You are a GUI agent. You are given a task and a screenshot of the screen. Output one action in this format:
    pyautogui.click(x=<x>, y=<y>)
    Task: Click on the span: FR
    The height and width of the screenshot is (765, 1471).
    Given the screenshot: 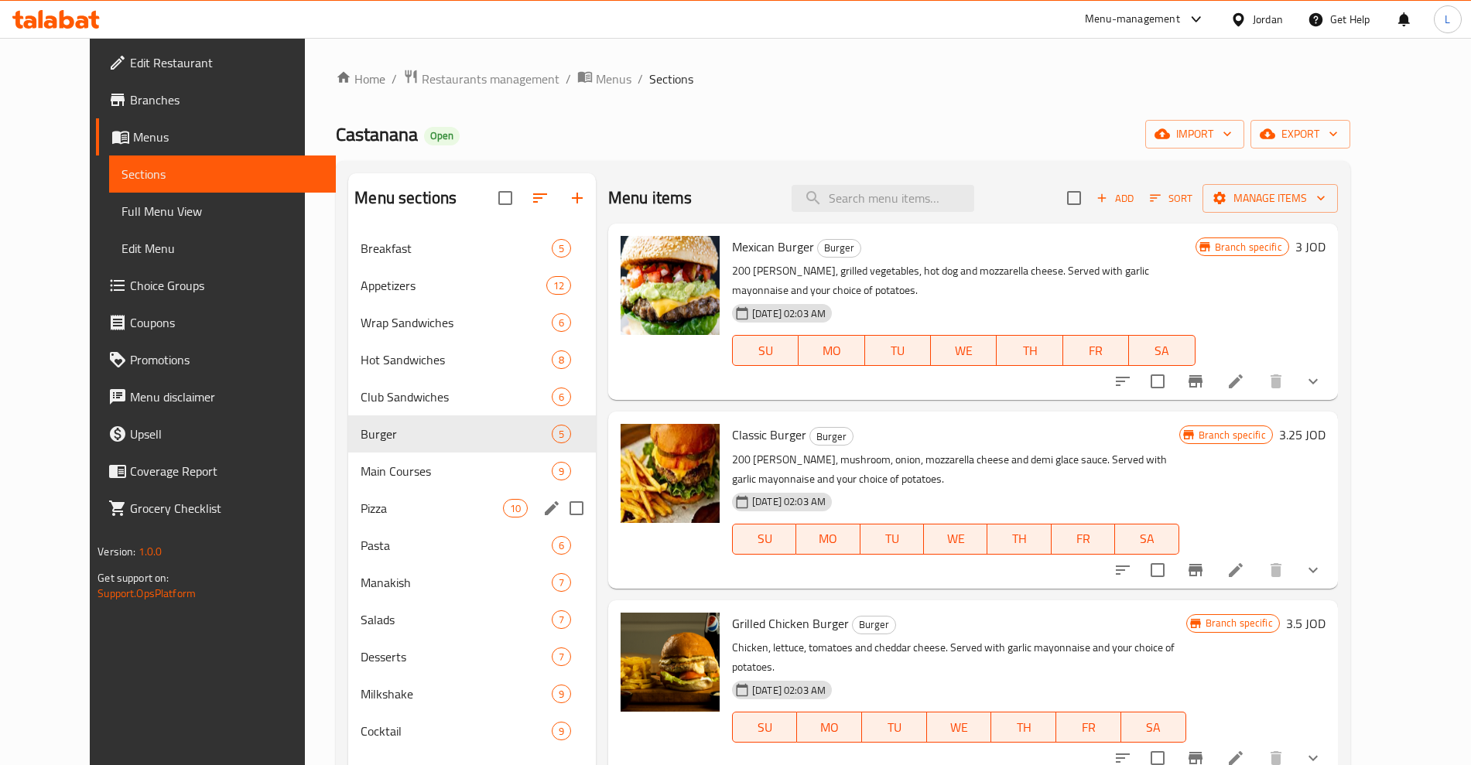 What is the action you would take?
    pyautogui.click(x=1095, y=350)
    